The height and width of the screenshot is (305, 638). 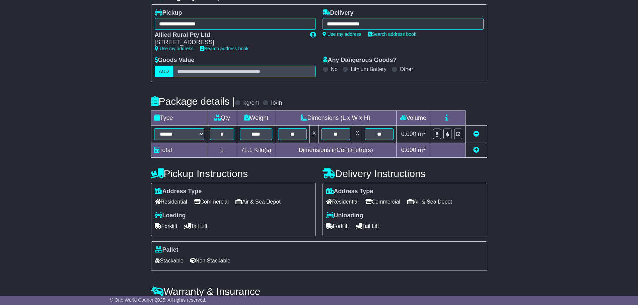 I want to click on label: AUD, so click(x=164, y=71).